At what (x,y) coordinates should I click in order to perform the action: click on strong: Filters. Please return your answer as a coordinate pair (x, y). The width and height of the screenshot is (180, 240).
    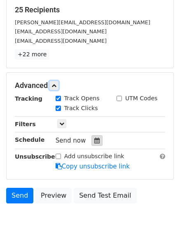
    Looking at the image, I should click on (25, 124).